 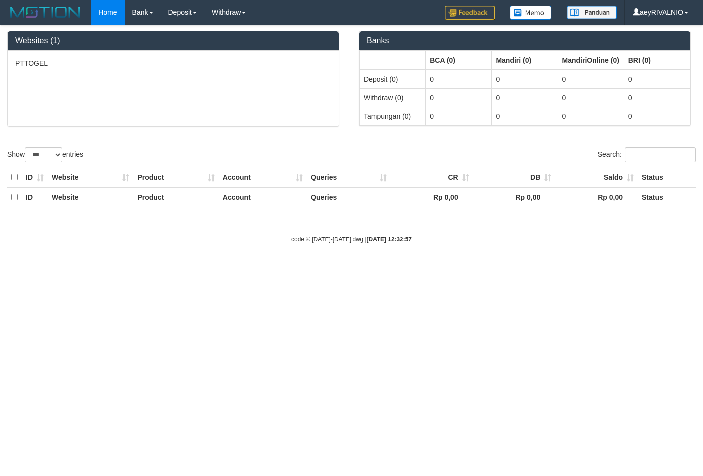 What do you see at coordinates (173, 41) in the screenshot?
I see `h3: Websites (1)` at bounding box center [173, 41].